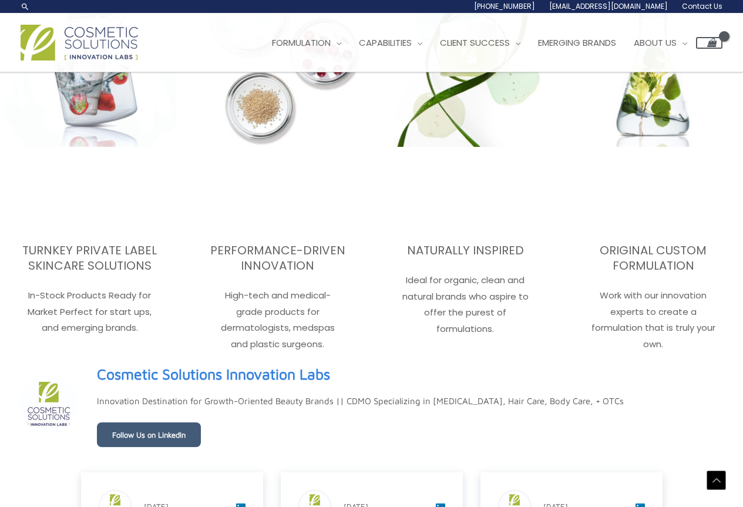 The width and height of the screenshot is (743, 507). I want to click on a: Emerging Brands, so click(577, 43).